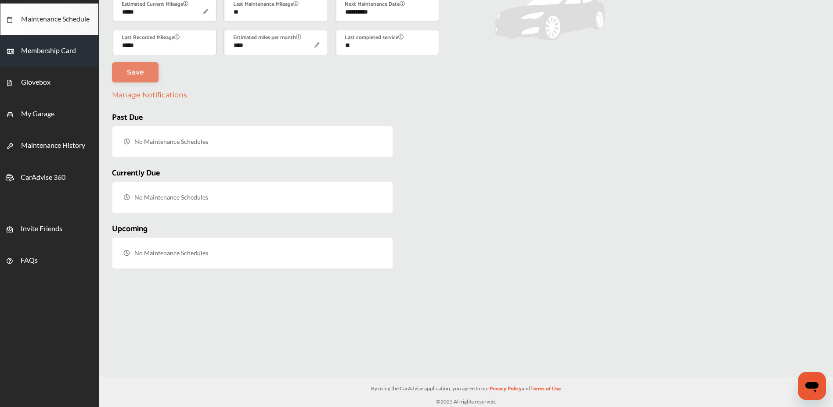  What do you see at coordinates (149, 95) in the screenshot?
I see `a: Manage Notifications` at bounding box center [149, 95].